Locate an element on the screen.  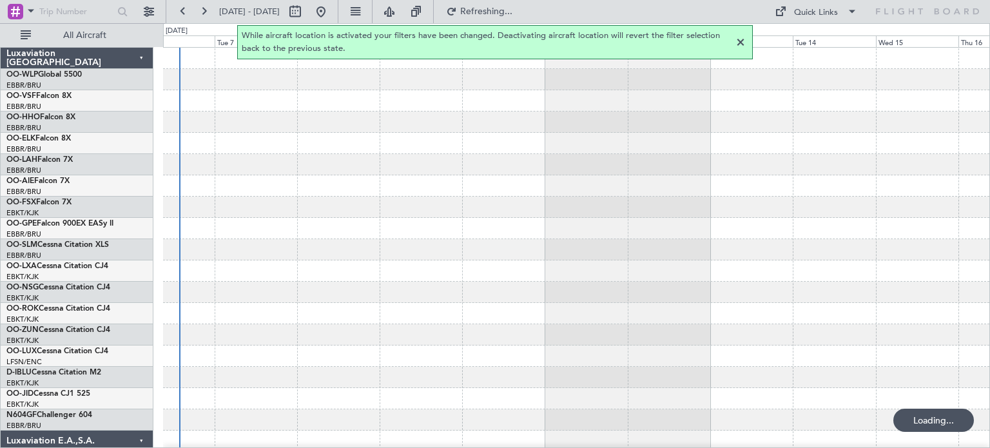
a: OO-ELKFalcon 8X is located at coordinates (39, 139).